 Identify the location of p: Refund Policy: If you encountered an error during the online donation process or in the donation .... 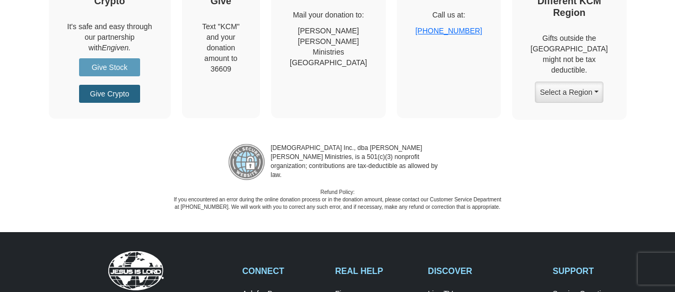
(338, 200).